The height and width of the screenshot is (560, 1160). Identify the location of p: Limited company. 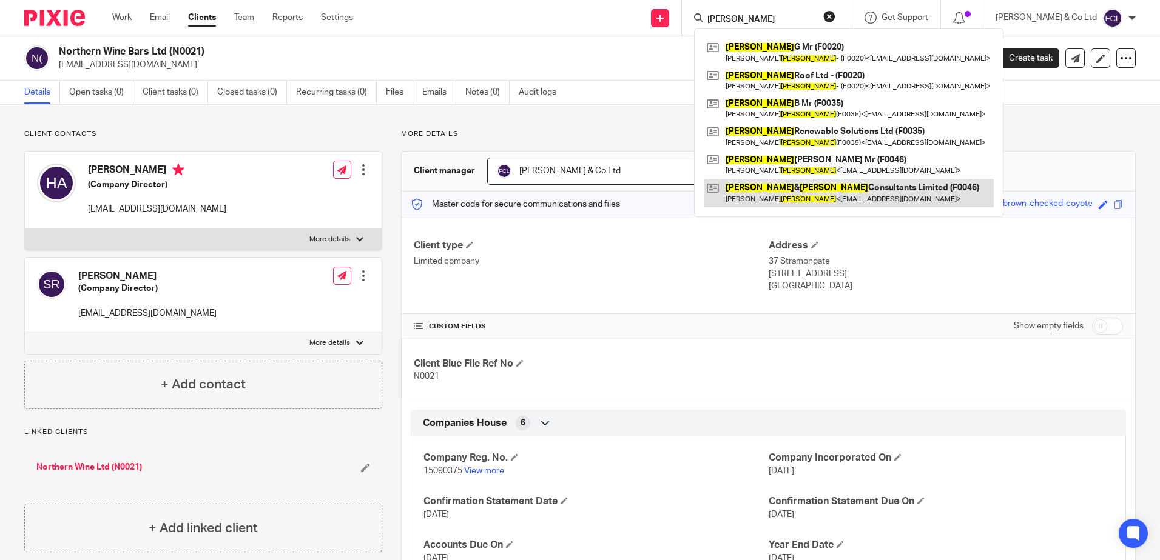
(591, 261).